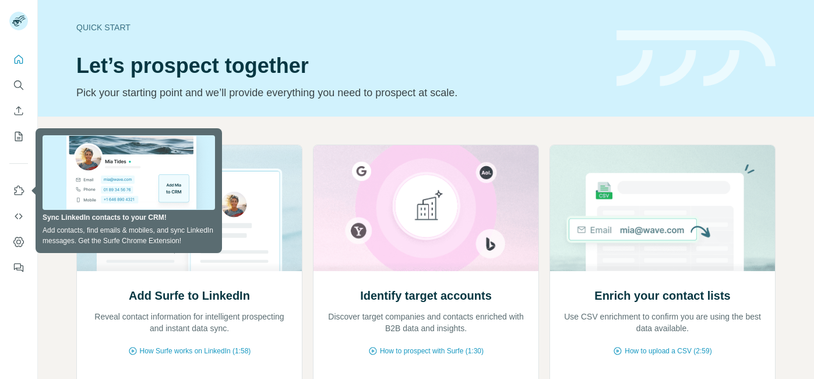 The width and height of the screenshot is (814, 379). Describe the element at coordinates (19, 85) in the screenshot. I see `button: Search` at that location.